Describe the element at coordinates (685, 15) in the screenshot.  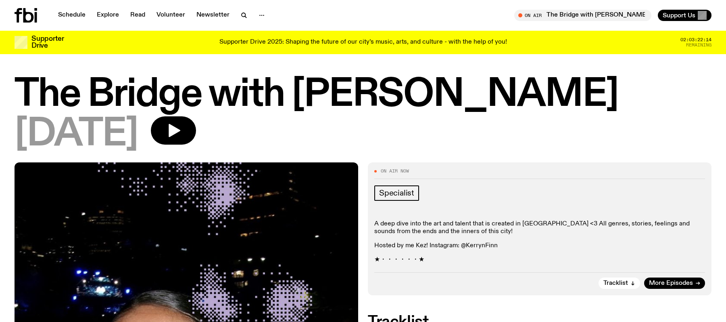
I see `button: Support Us` at that location.